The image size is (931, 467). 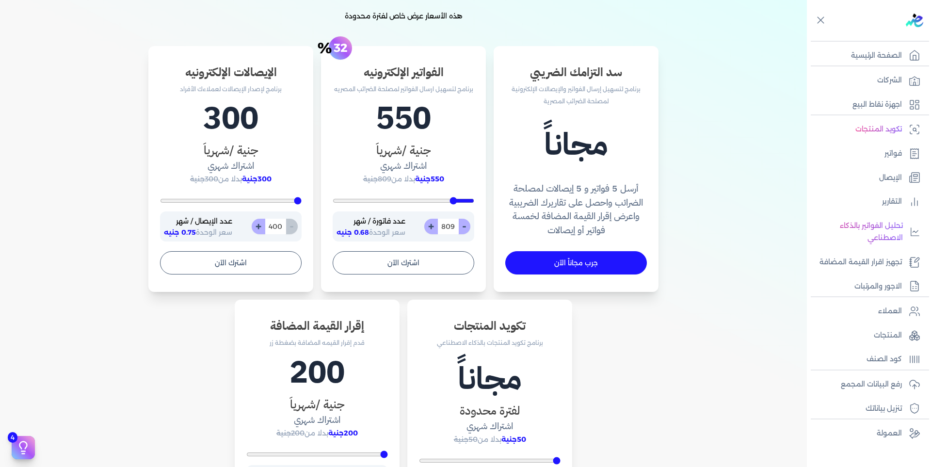 What do you see at coordinates (866, 202) in the screenshot?
I see `a: التقارير` at bounding box center [866, 202].